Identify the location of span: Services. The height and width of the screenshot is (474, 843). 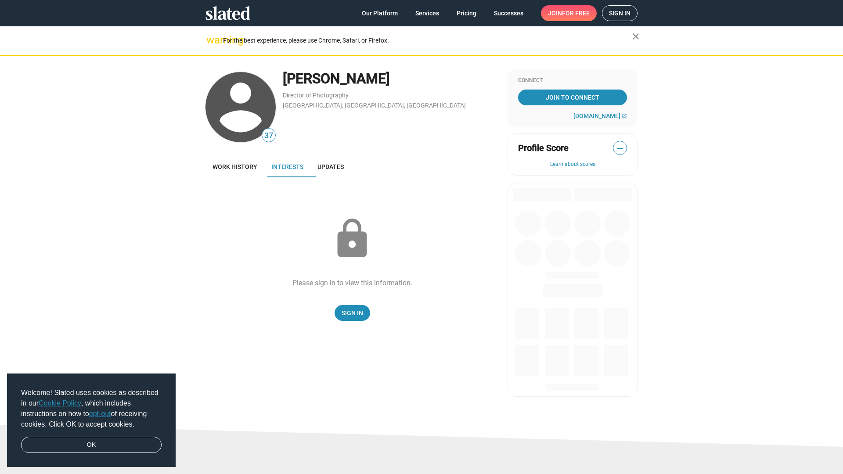
(427, 13).